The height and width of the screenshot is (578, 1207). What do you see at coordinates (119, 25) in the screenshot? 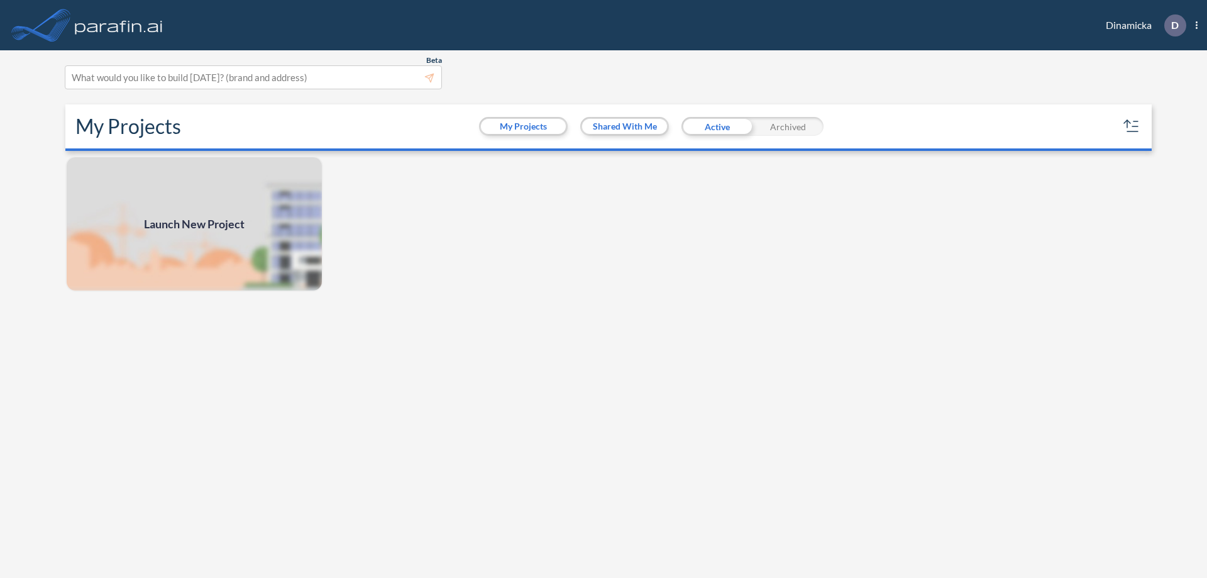
I see `img: logo` at bounding box center [119, 25].